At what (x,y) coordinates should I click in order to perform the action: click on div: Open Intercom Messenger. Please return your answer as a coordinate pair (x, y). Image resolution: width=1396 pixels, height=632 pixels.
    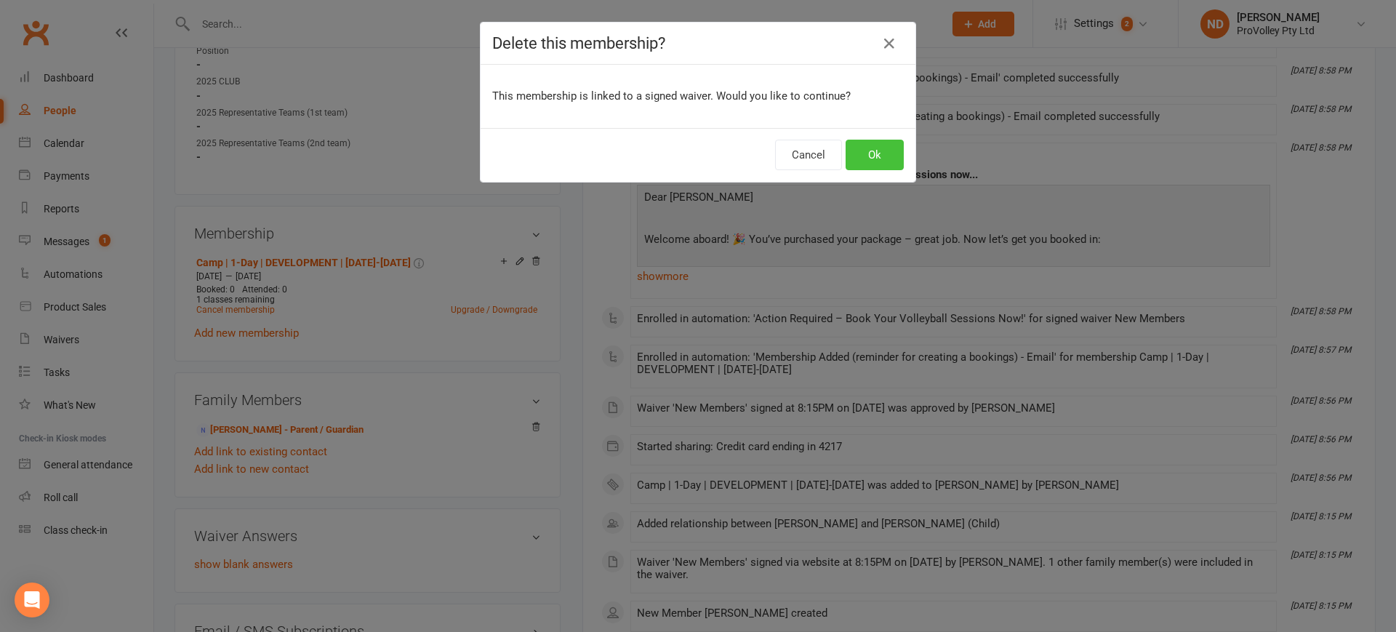
    Looking at the image, I should click on (32, 600).